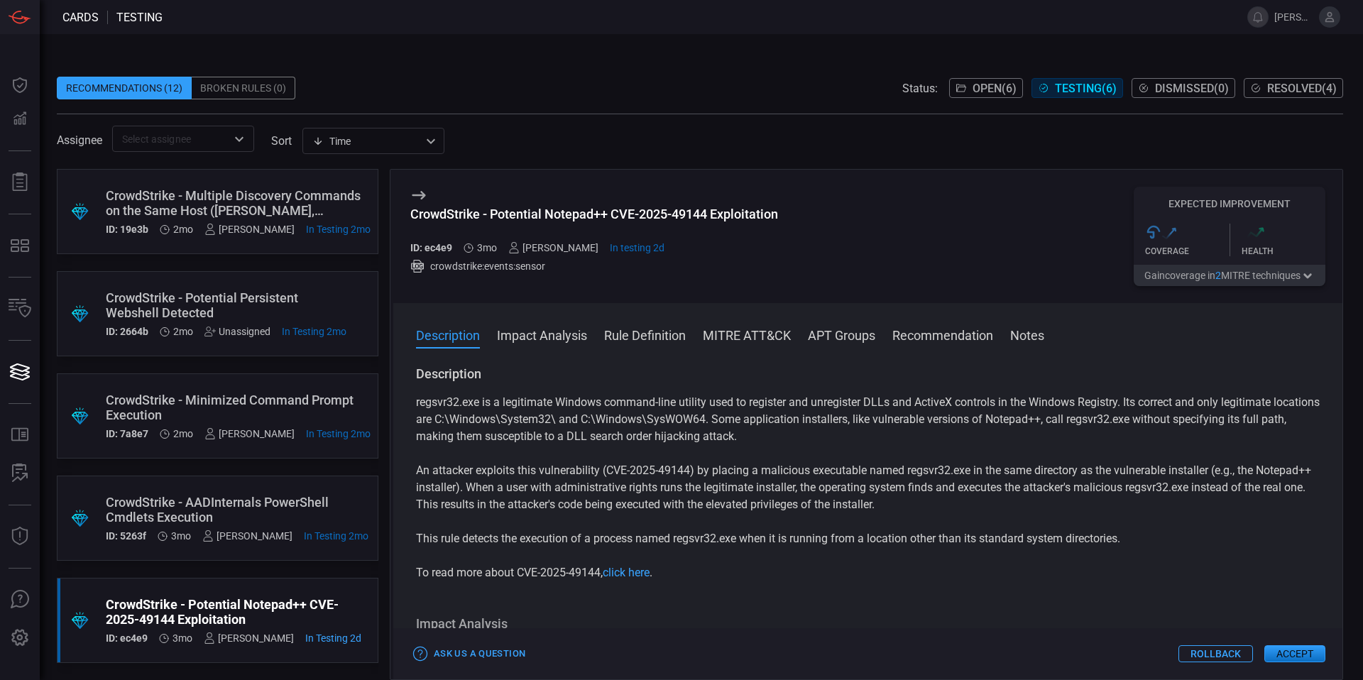  I want to click on button: Ask Us a Question, so click(469, 654).